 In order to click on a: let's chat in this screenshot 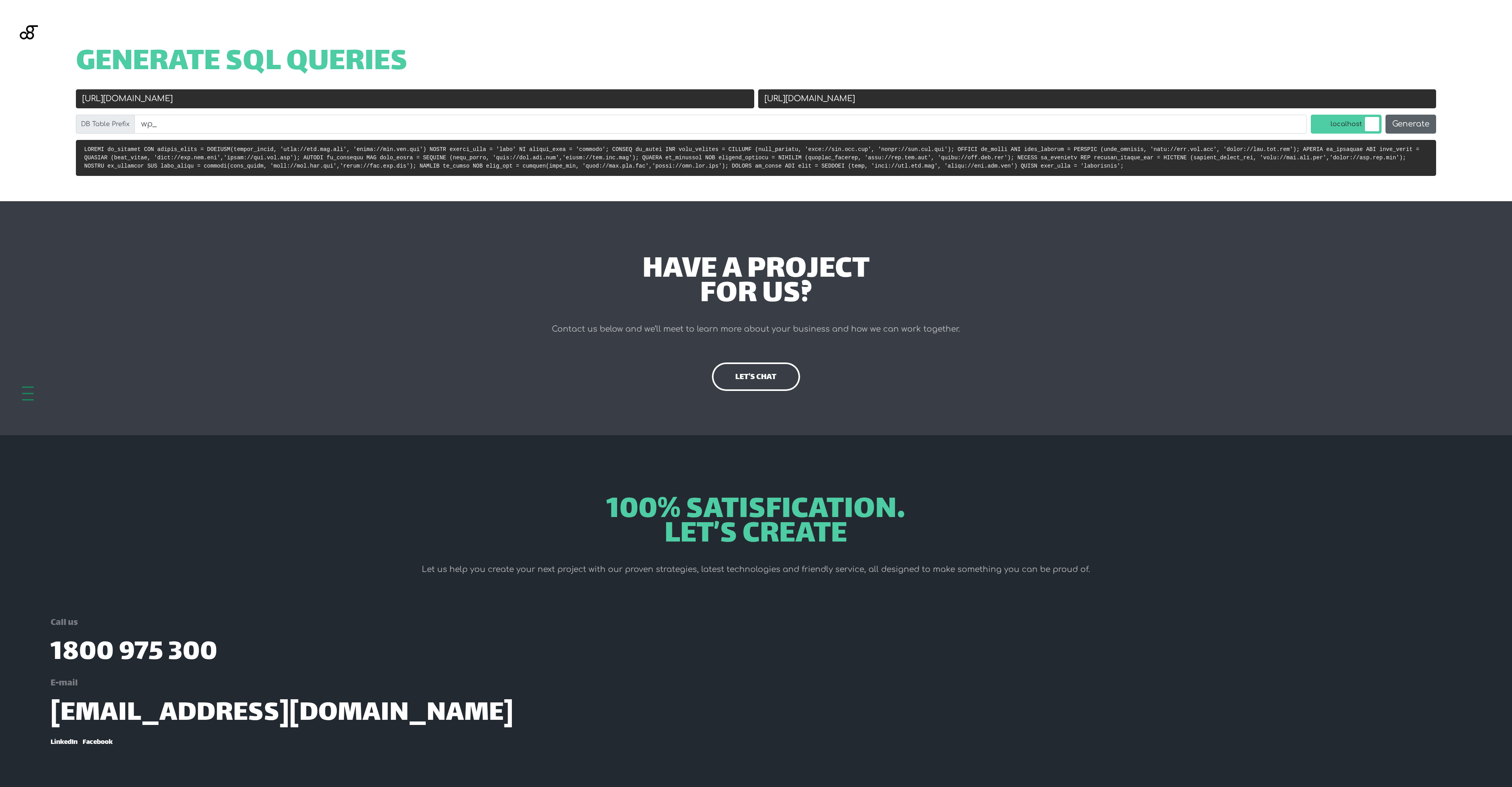, I will do `click(756, 377)`.